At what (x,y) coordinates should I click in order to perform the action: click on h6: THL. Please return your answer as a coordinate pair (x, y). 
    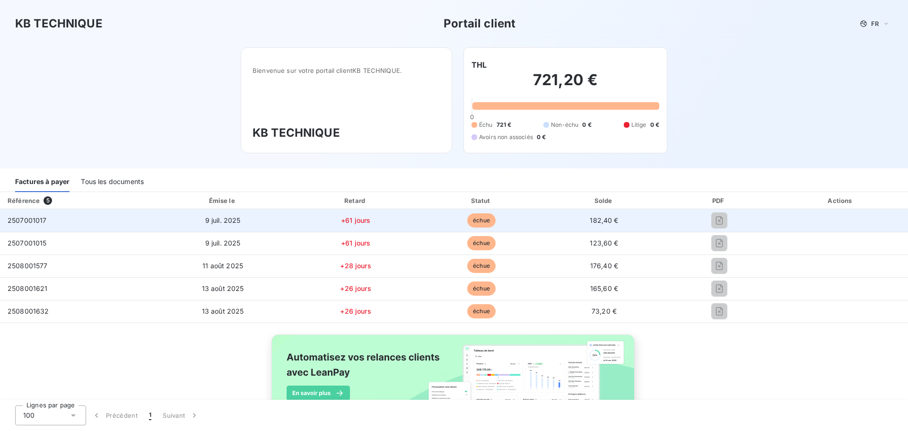
    Looking at the image, I should click on (479, 65).